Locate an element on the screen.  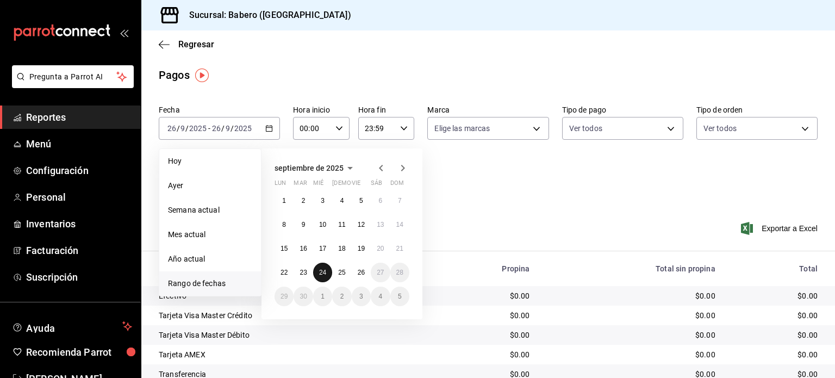
span: Hoy is located at coordinates (210, 161).